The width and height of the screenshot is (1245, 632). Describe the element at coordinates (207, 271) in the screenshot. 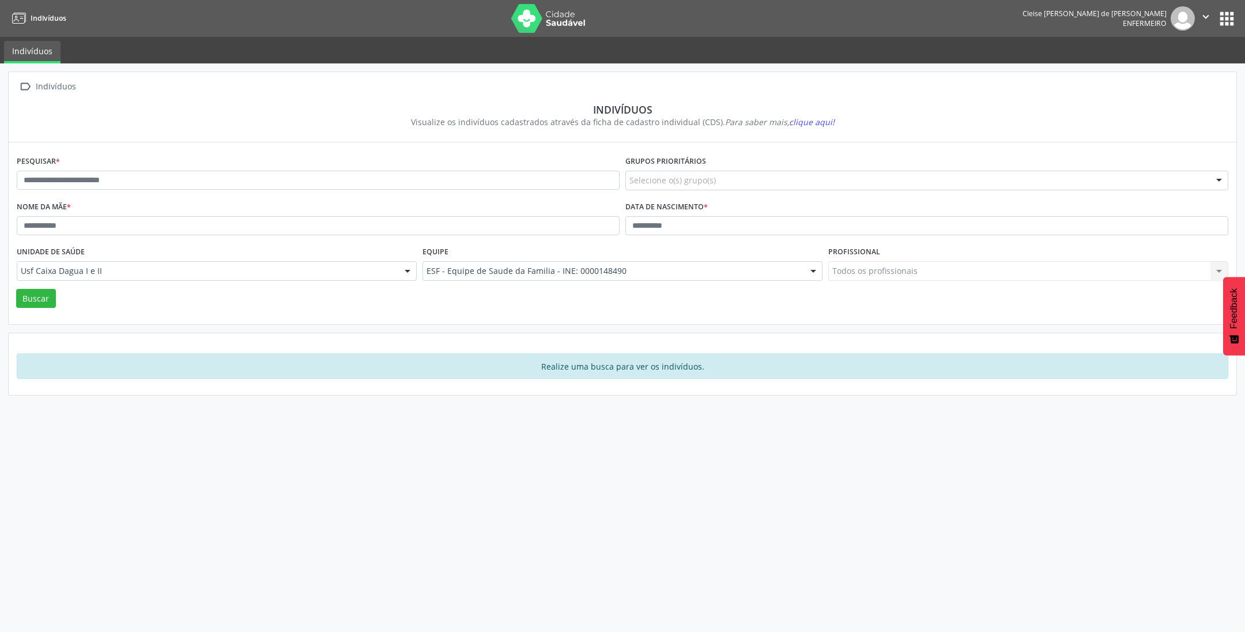

I see `span: Usf Caixa Dagua I e II` at that location.